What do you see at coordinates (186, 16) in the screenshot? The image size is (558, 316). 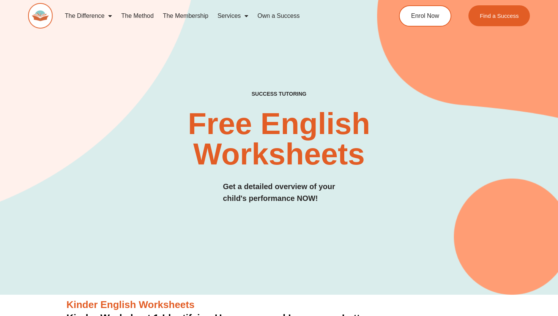 I see `a: The Membership` at bounding box center [186, 16].